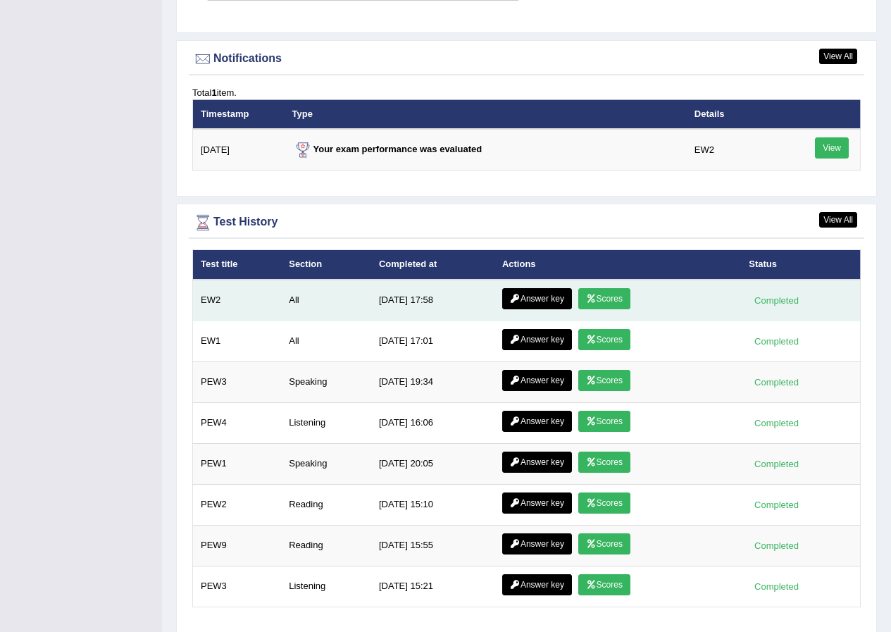  Describe the element at coordinates (326, 265) in the screenshot. I see `th: Section` at that location.